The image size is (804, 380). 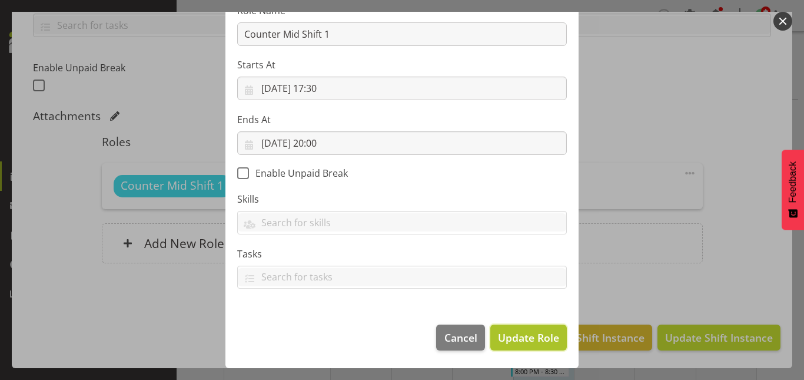 I want to click on span: Cancel, so click(x=461, y=337).